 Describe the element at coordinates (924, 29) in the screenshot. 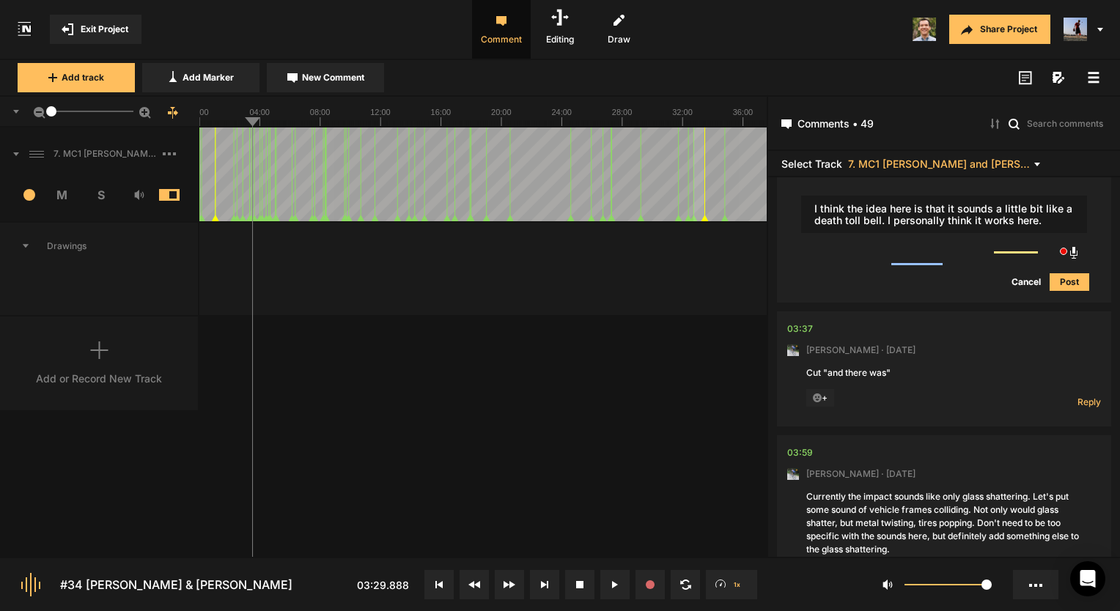

I see `img: 424769395311cb87e8bb3f69157a6d24` at that location.